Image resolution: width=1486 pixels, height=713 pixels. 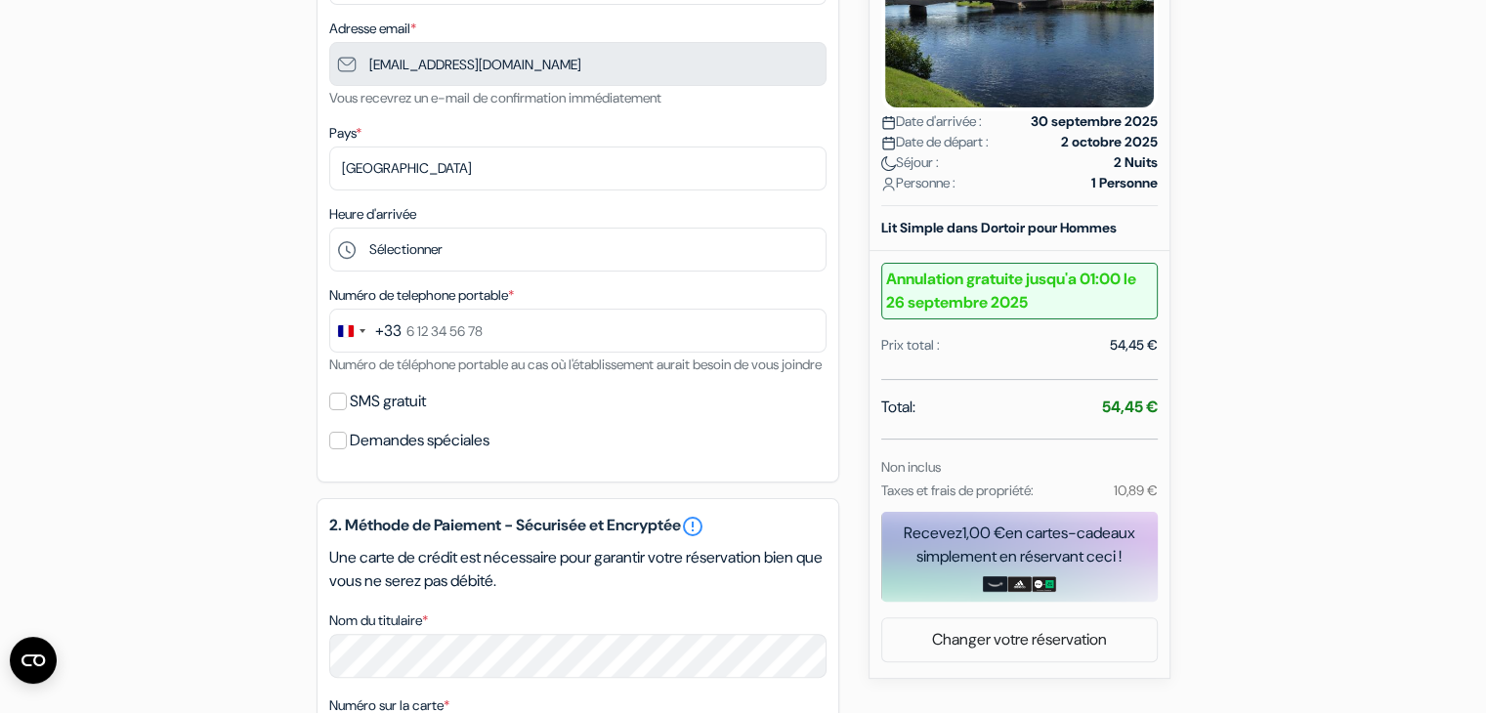 What do you see at coordinates (898, 407) in the screenshot?
I see `span: Total:` at bounding box center [898, 407].